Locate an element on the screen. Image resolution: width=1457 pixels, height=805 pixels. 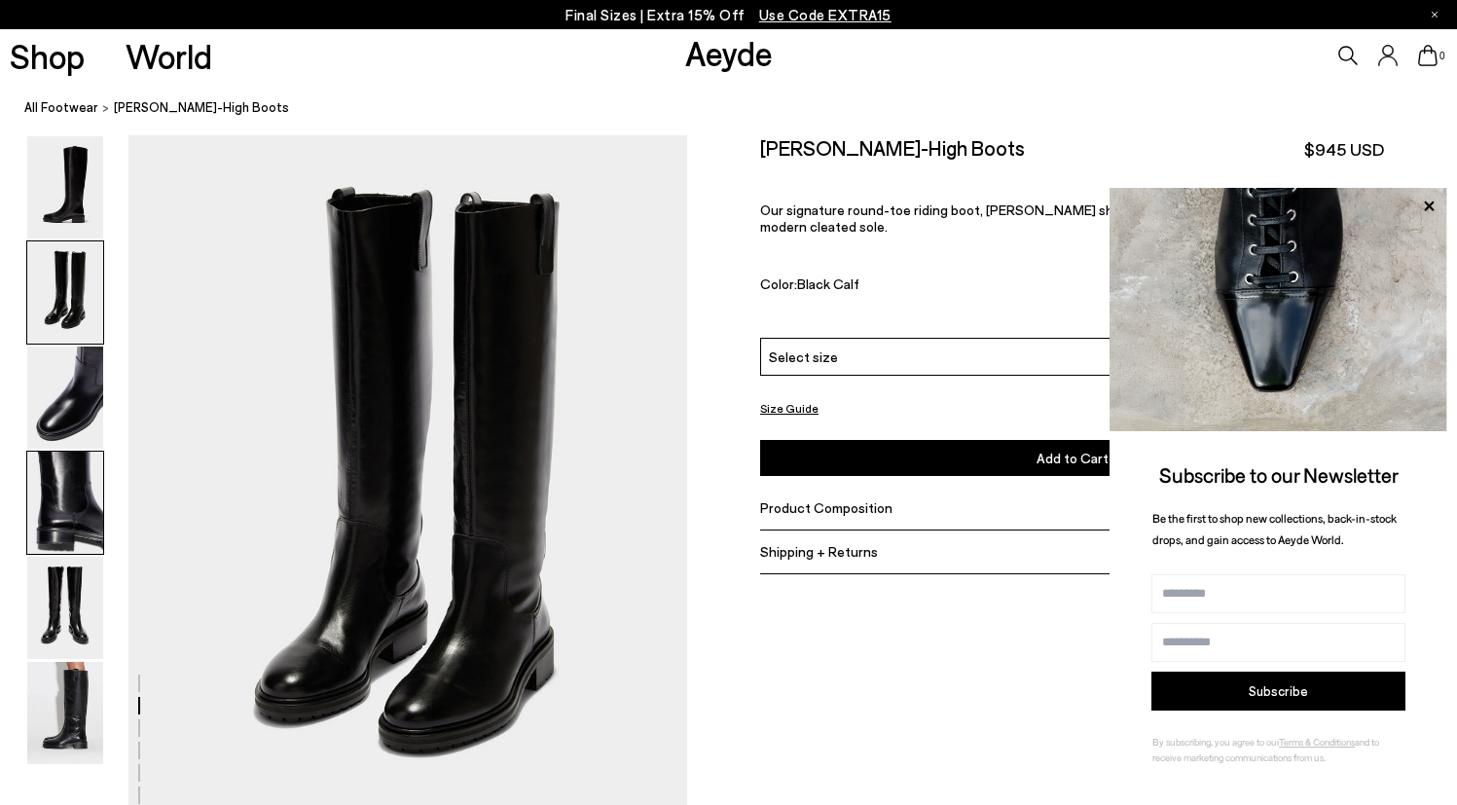
img: Henry Knee-High Boots - Image 3 is located at coordinates (65, 397).